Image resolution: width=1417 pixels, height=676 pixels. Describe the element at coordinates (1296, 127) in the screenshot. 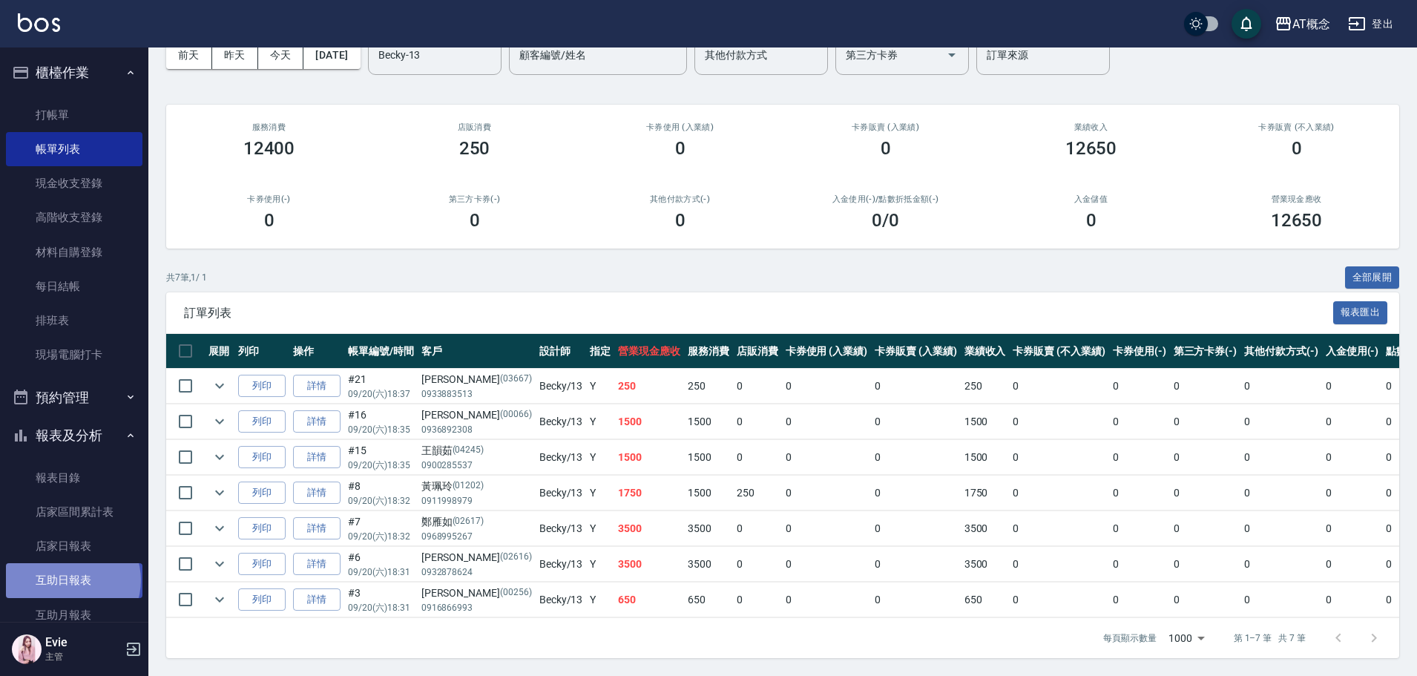

I see `h2: 卡券販賣 (不入業績)` at that location.